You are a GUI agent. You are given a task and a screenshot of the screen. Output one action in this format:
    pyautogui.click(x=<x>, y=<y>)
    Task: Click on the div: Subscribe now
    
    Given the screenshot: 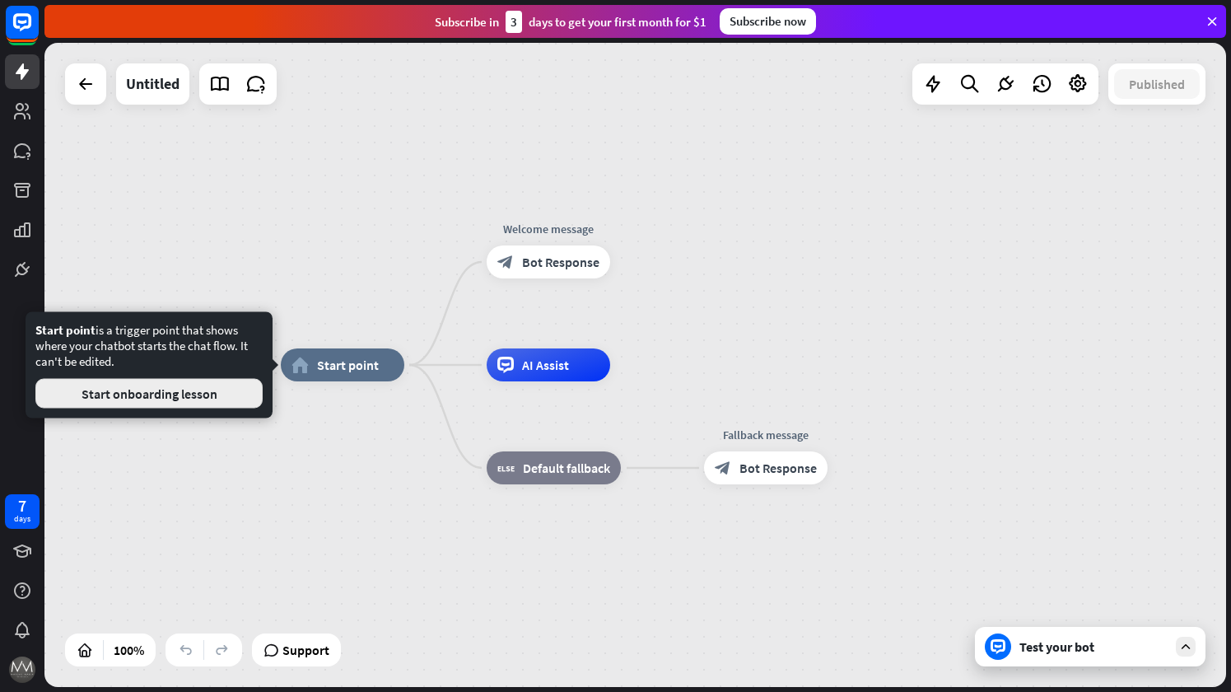 What is the action you would take?
    pyautogui.click(x=768, y=21)
    